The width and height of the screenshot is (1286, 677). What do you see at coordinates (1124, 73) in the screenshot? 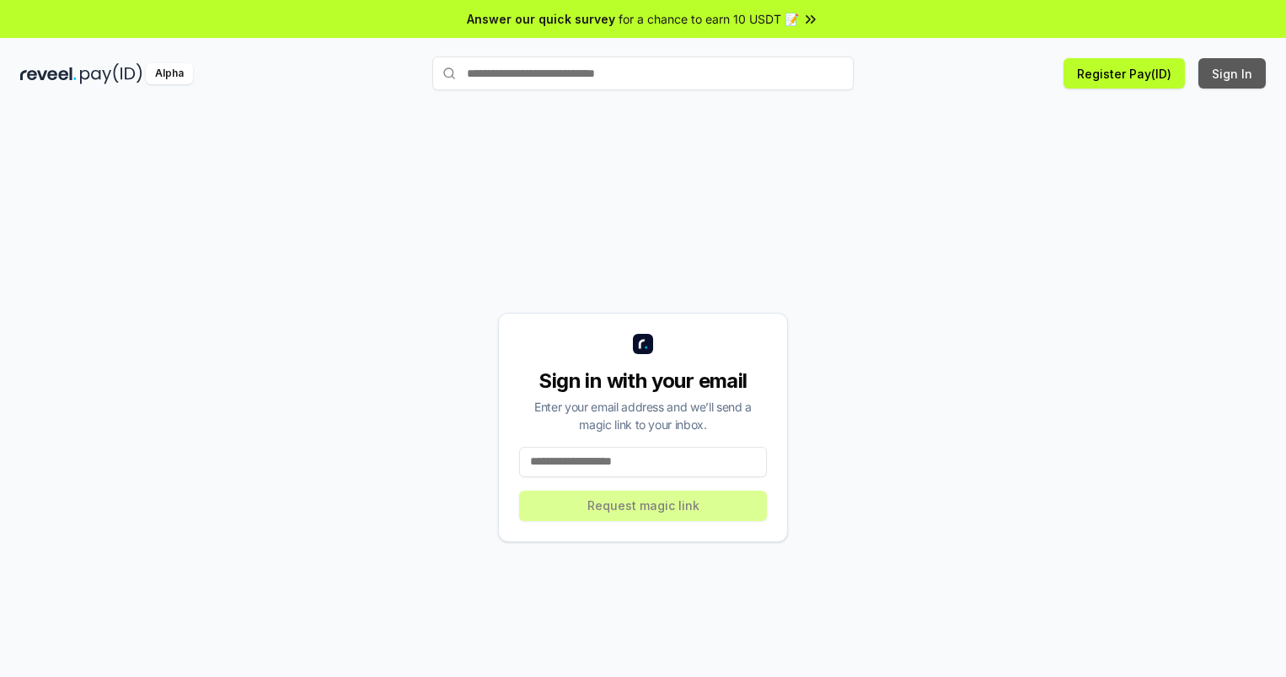
I see `button: Register Pay(ID)` at bounding box center [1124, 73].